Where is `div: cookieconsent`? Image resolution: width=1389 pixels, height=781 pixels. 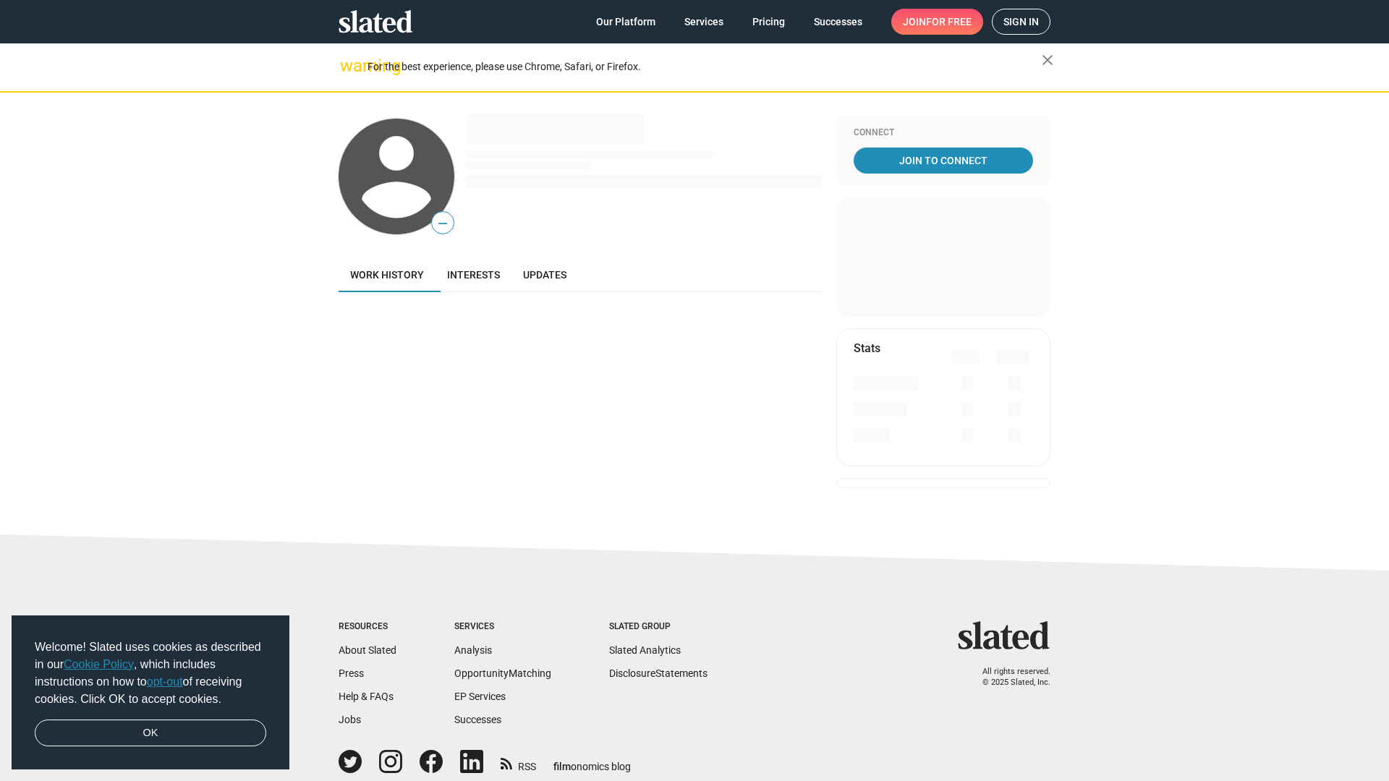
div: cookieconsent is located at coordinates (150, 693).